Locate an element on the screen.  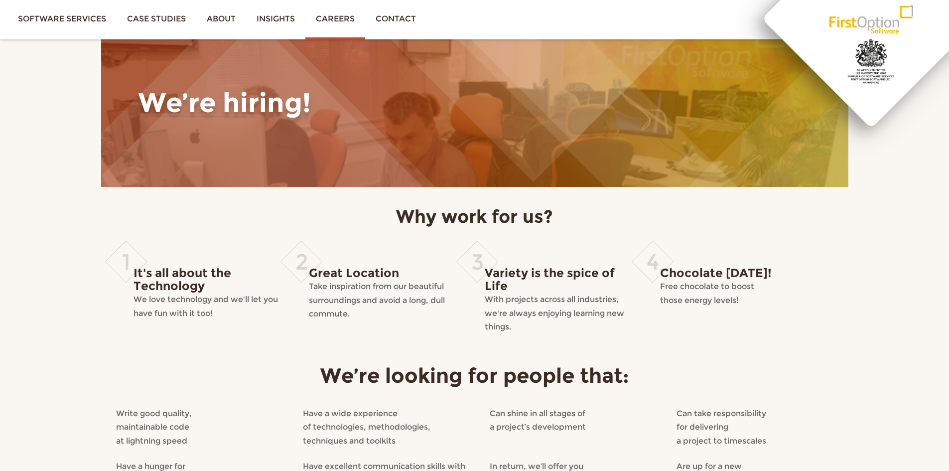
p: Have a wide experience of technologies, methodologies, techniques and toolkits is located at coordinates (389, 427).